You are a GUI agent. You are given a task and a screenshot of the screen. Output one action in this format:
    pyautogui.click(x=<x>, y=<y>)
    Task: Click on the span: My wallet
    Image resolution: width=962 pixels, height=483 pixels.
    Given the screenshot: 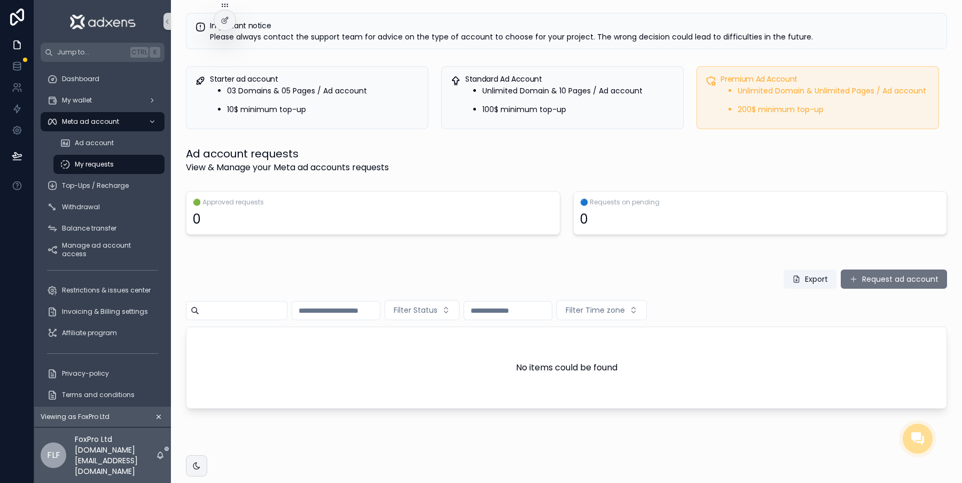 What is the action you would take?
    pyautogui.click(x=77, y=100)
    